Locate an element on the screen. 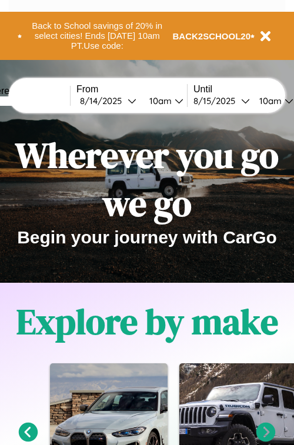 Image resolution: width=294 pixels, height=445 pixels. h1: Explore by make is located at coordinates (147, 321).